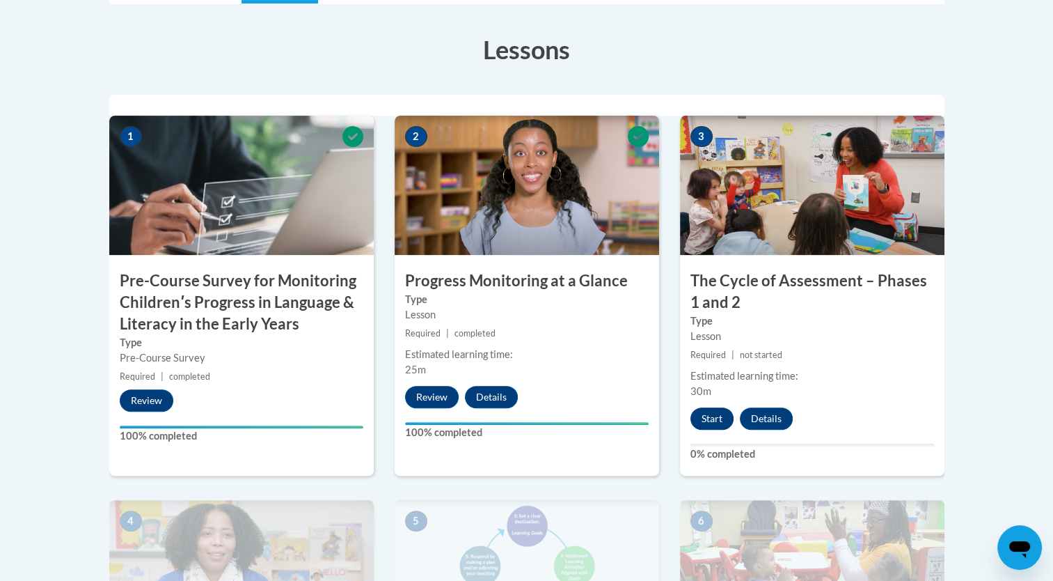  Describe the element at coordinates (527, 281) in the screenshot. I see `h3: Progress Monitoring at a Glance` at that location.